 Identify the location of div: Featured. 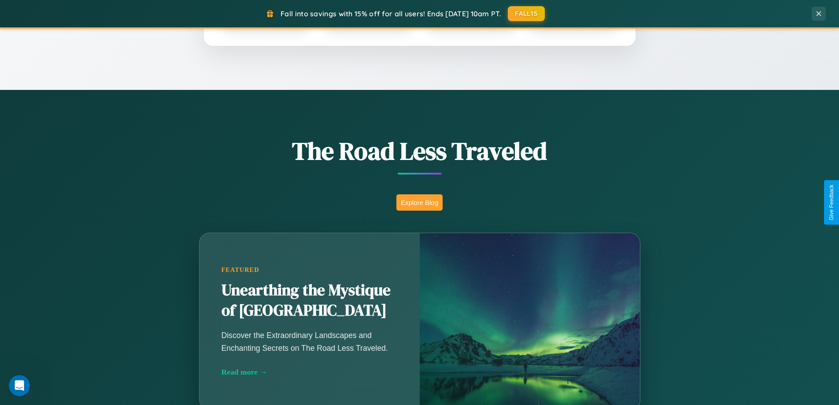
(310, 270).